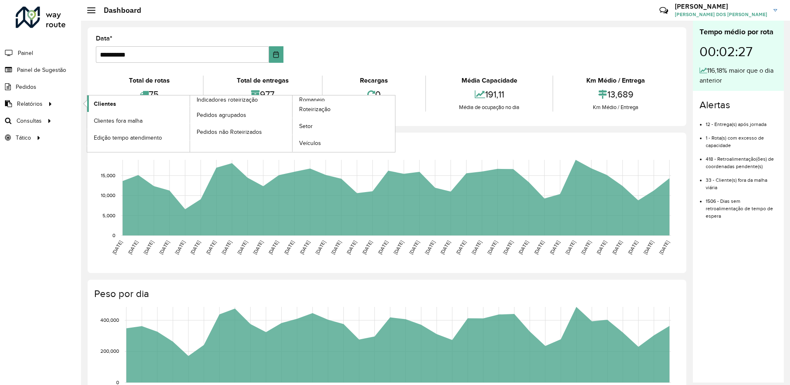 Image resolution: width=790 pixels, height=385 pixels. What do you see at coordinates (109, 320) in the screenshot?
I see `text: 400,000` at bounding box center [109, 320].